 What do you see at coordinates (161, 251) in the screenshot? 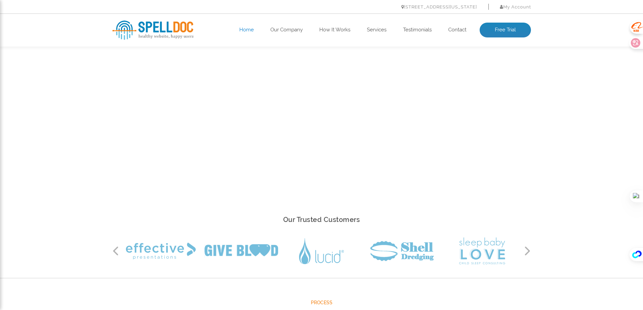
I see `img: Effective` at bounding box center [161, 251].